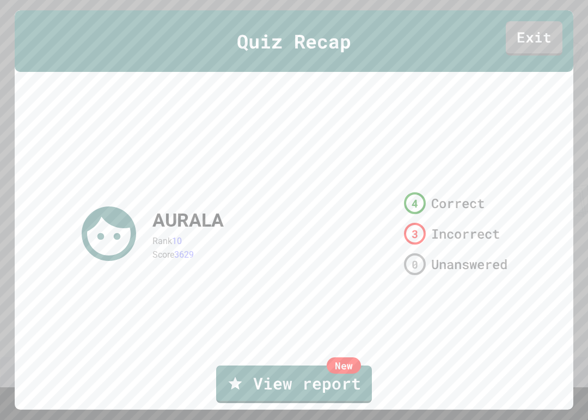 This screenshot has height=420, width=588. What do you see at coordinates (294, 41) in the screenshot?
I see `div: Quiz Recap` at bounding box center [294, 41].